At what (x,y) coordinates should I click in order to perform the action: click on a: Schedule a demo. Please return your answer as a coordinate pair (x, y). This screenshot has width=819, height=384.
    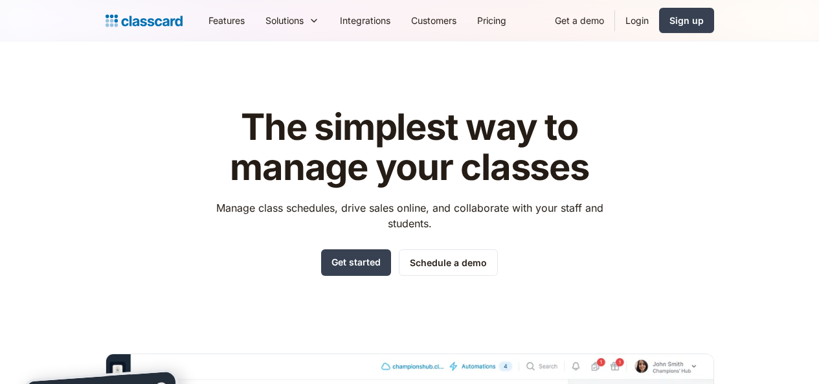
    Looking at the image, I should click on (448, 262).